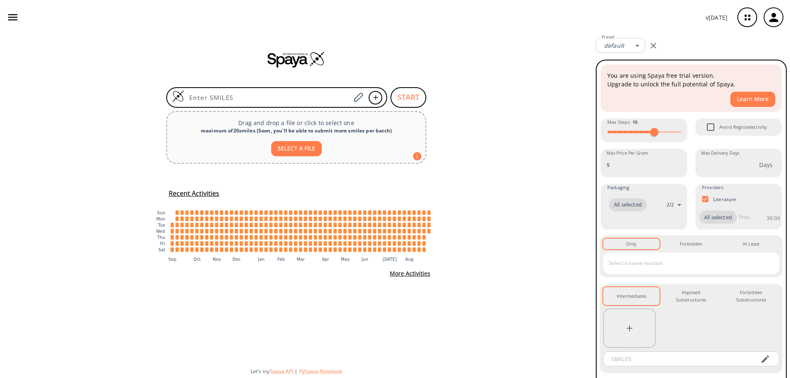 Image resolution: width=790 pixels, height=378 pixels. What do you see at coordinates (751, 244) in the screenshot?
I see `button: At Least` at bounding box center [751, 244].